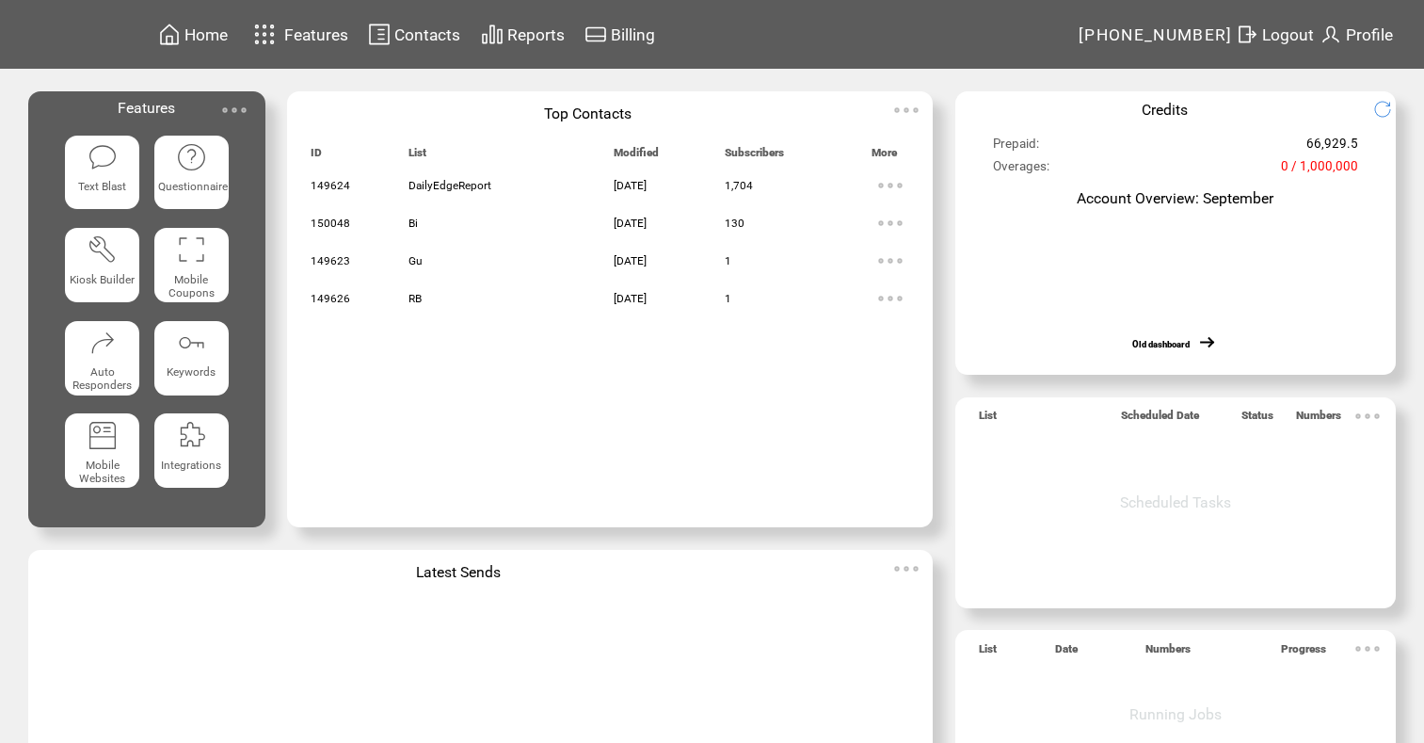 This screenshot has width=1424, height=743. I want to click on span: Latest Sends, so click(458, 571).